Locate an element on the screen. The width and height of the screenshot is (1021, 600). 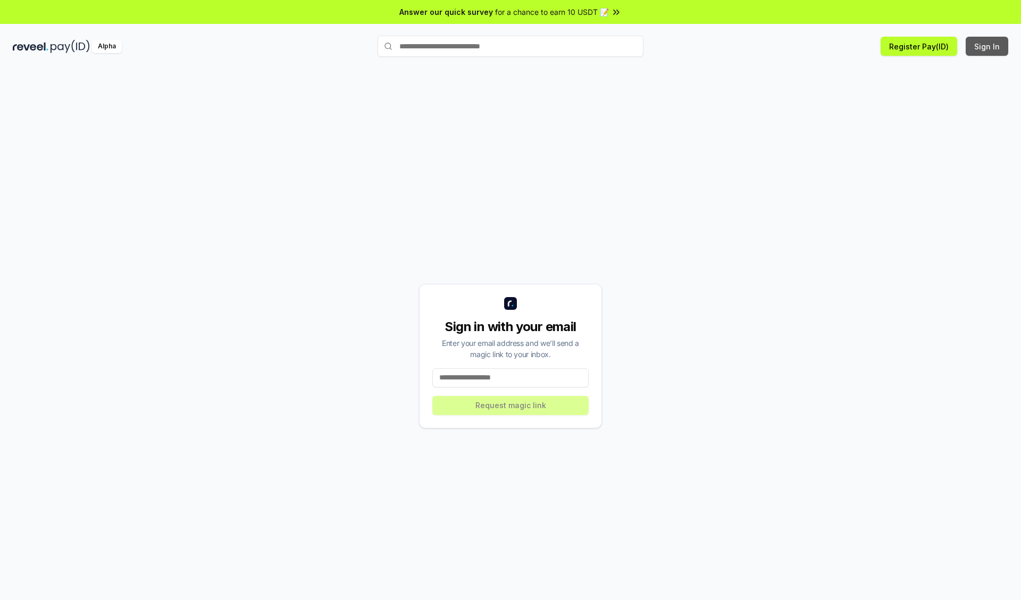
img: logo_small is located at coordinates (510, 304).